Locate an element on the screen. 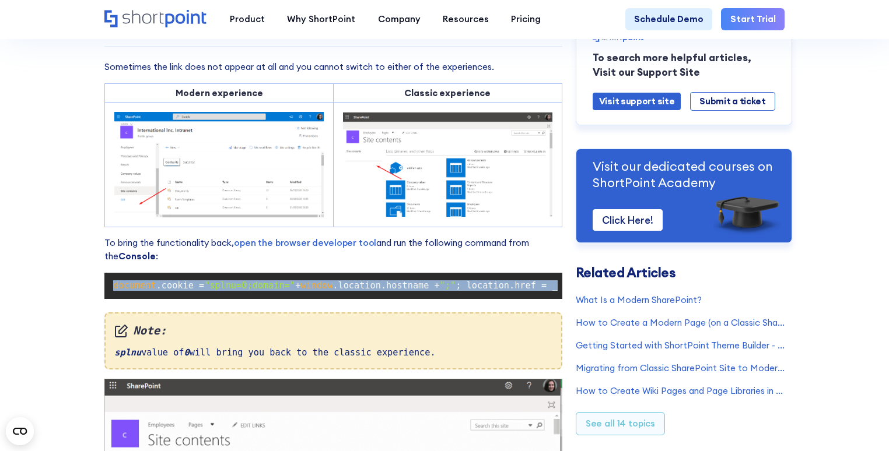  a: Pricing is located at coordinates (526, 19).